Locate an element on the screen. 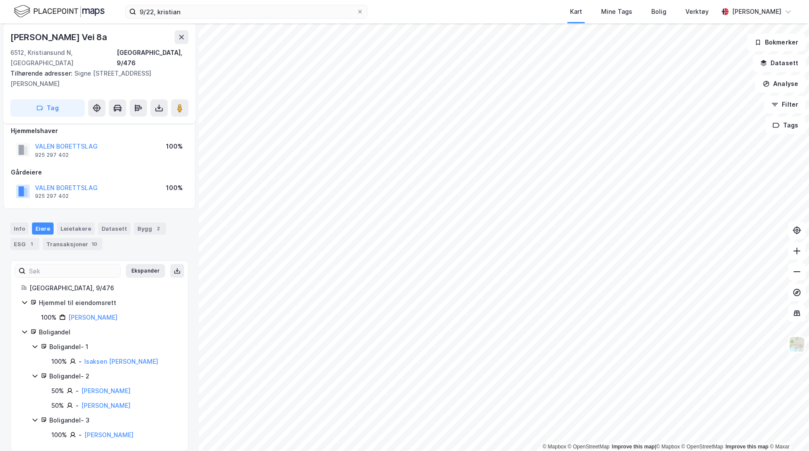 The width and height of the screenshot is (809, 451). button: Analyse is located at coordinates (781, 84).